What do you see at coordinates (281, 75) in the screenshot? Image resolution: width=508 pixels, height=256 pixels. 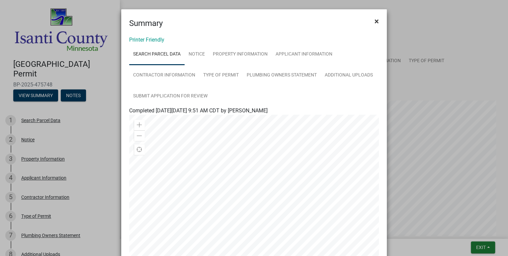 I see `a: Plumbing Owners Statement` at bounding box center [281, 75].